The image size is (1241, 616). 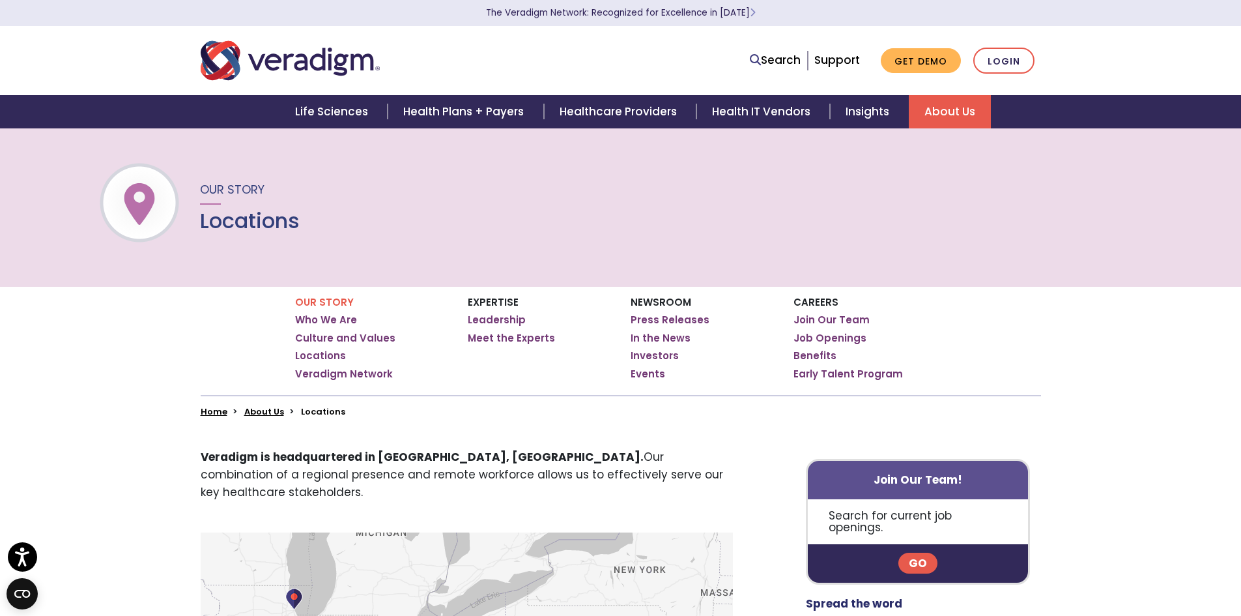 I want to click on a: Locations, so click(x=321, y=356).